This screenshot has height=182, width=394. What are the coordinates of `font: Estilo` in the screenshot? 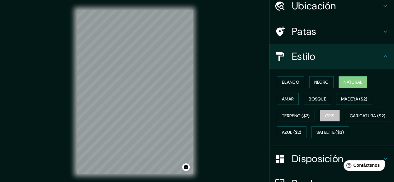 It's located at (304, 56).